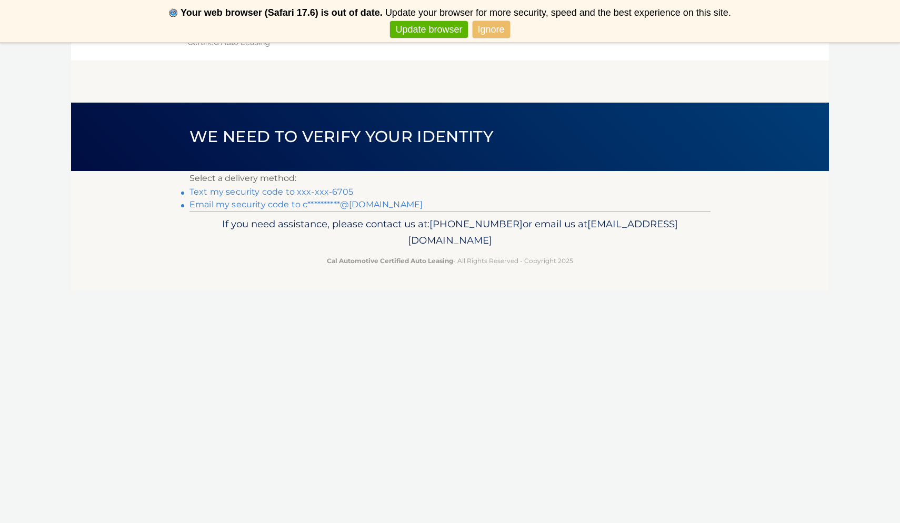 Image resolution: width=900 pixels, height=523 pixels. I want to click on strong: Cal Automotive Certified Auto Leasing, so click(390, 260).